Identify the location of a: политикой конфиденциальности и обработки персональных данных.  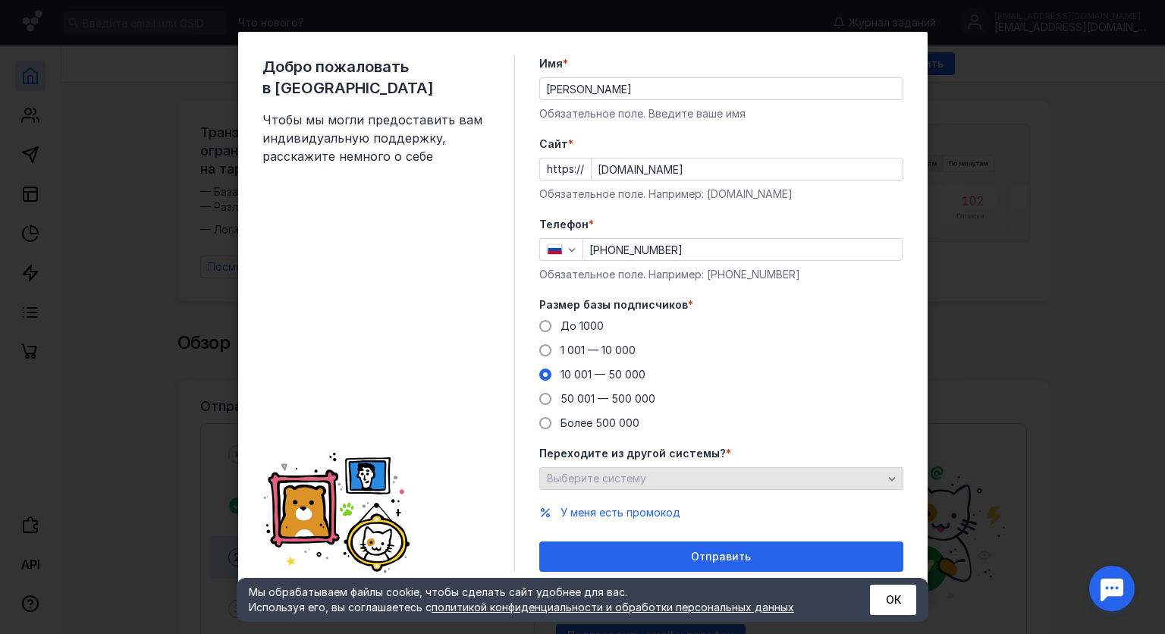
(613, 607).